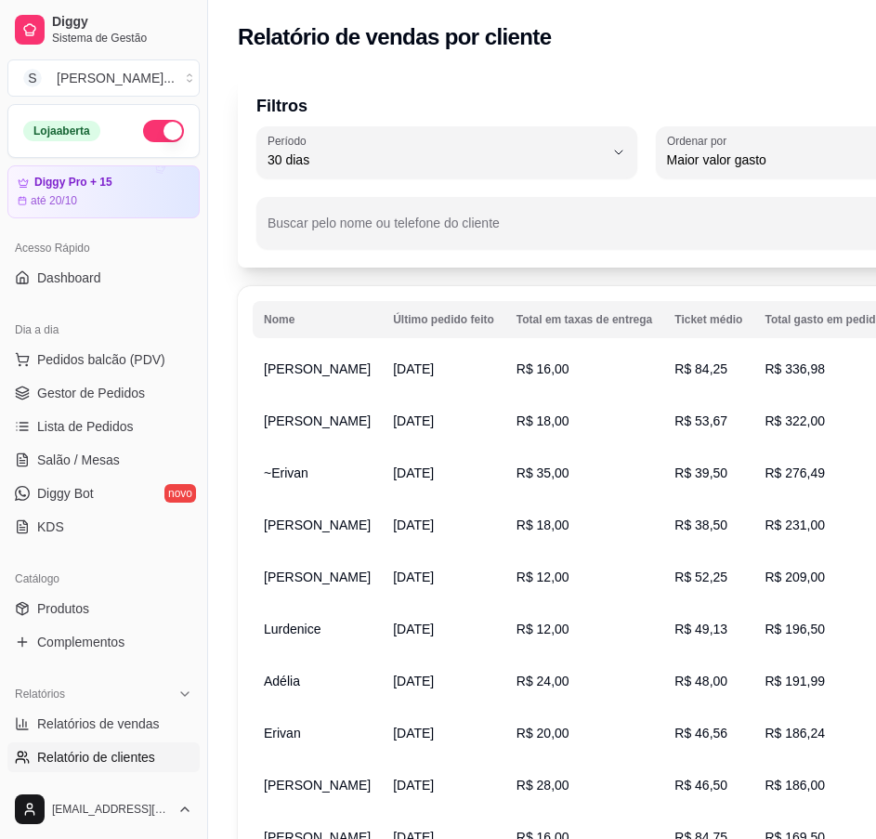 Image resolution: width=876 pixels, height=839 pixels. Describe the element at coordinates (122, 22) in the screenshot. I see `span: Diggy` at that location.